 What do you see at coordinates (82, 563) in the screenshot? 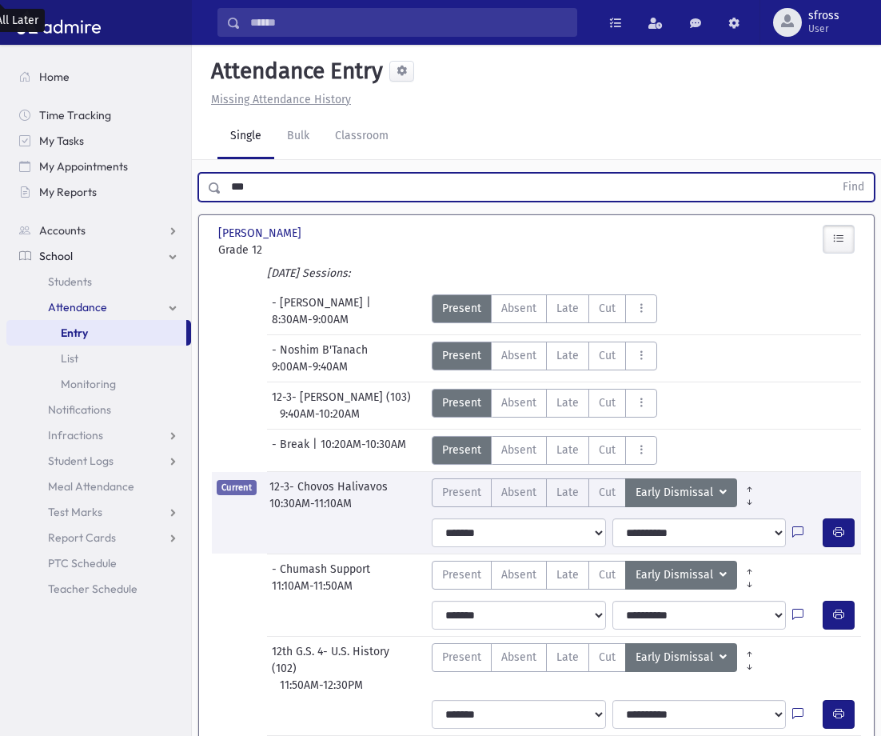
I see `span: PTC Schedule` at bounding box center [82, 563].